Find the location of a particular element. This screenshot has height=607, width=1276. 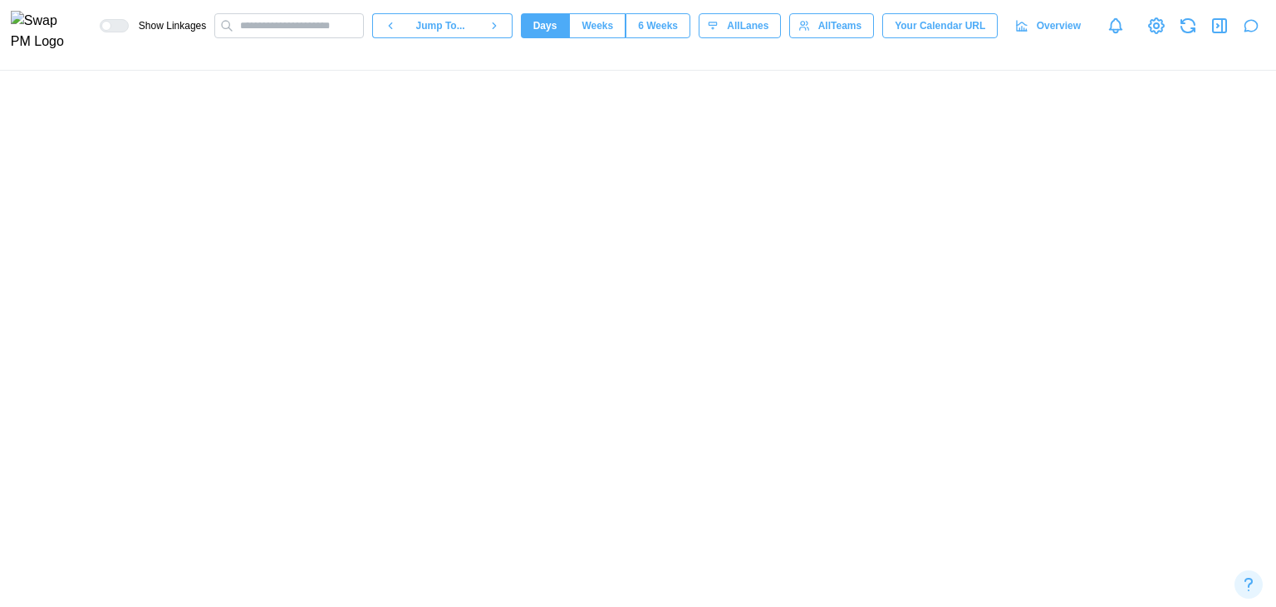

a: View Project is located at coordinates (1157, 26).